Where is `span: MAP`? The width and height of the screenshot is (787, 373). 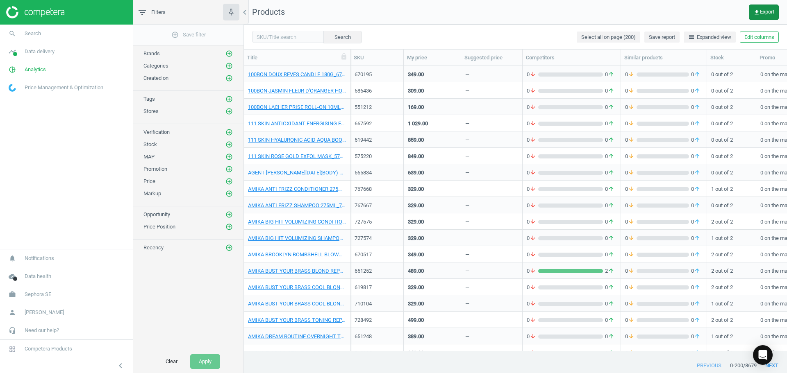
span: MAP is located at coordinates (149, 157).